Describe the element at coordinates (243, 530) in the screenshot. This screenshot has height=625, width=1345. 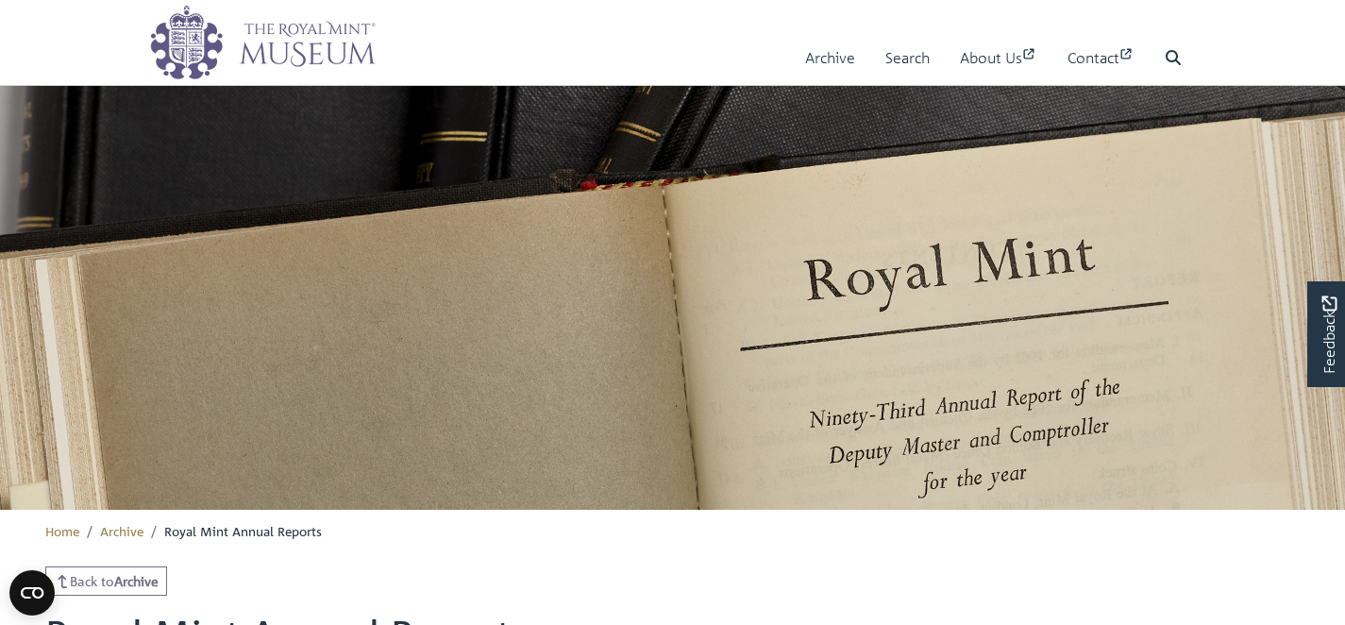
I see `span: Royal Mint Annual Reports` at that location.